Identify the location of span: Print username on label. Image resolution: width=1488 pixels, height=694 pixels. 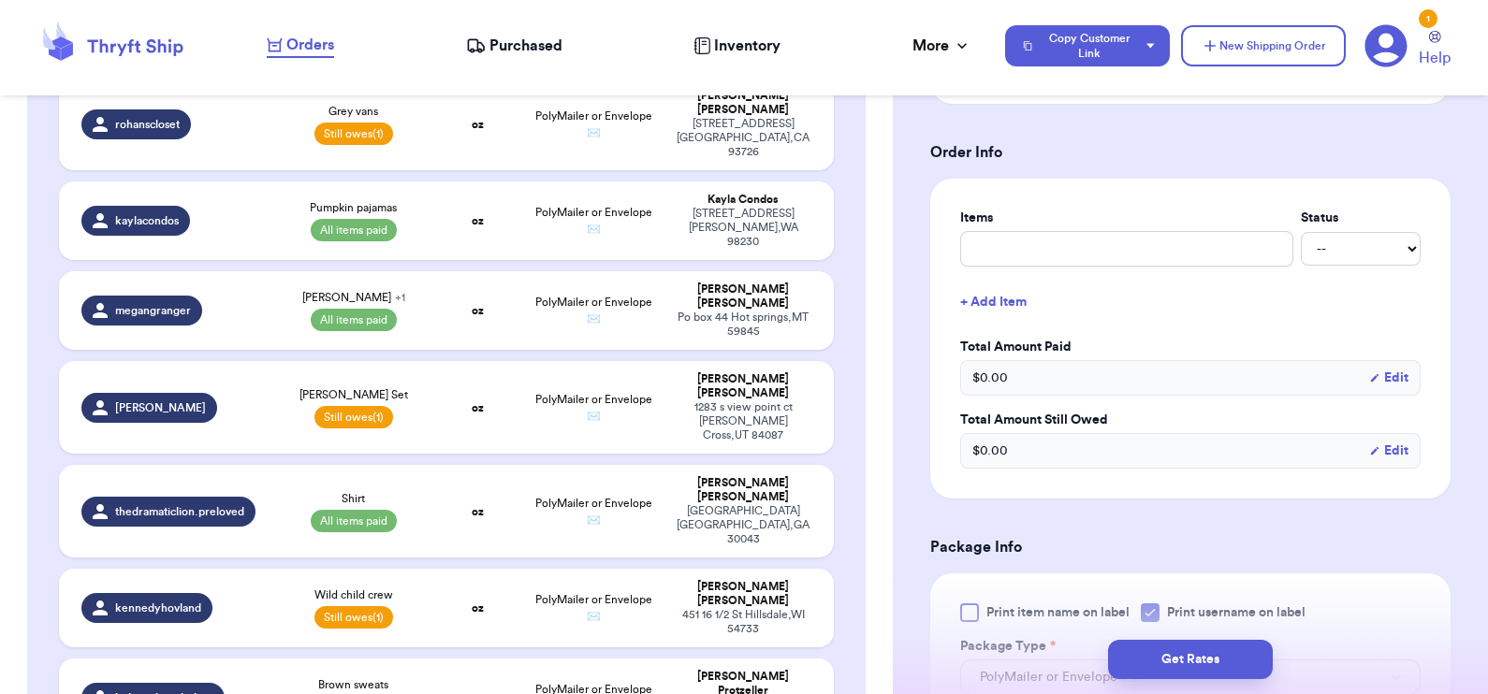
(1236, 613).